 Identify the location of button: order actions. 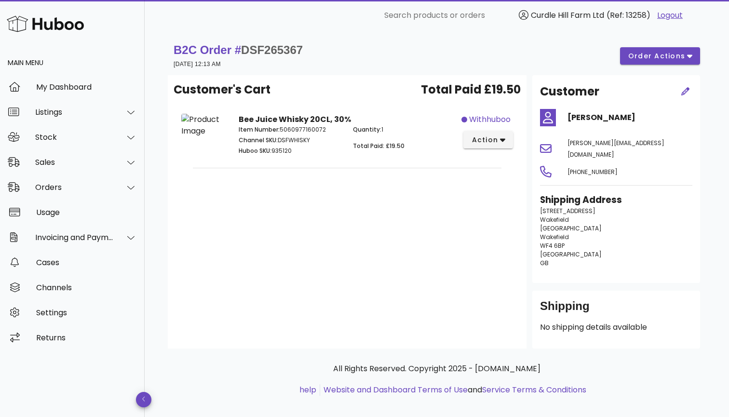
(660, 56).